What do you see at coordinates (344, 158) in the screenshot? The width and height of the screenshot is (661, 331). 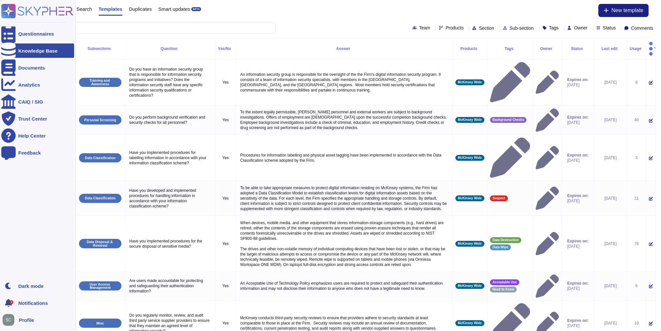 I see `p: Procedures for information labelling and physical asset tagging have been implemented in accordan...` at bounding box center [344, 158].